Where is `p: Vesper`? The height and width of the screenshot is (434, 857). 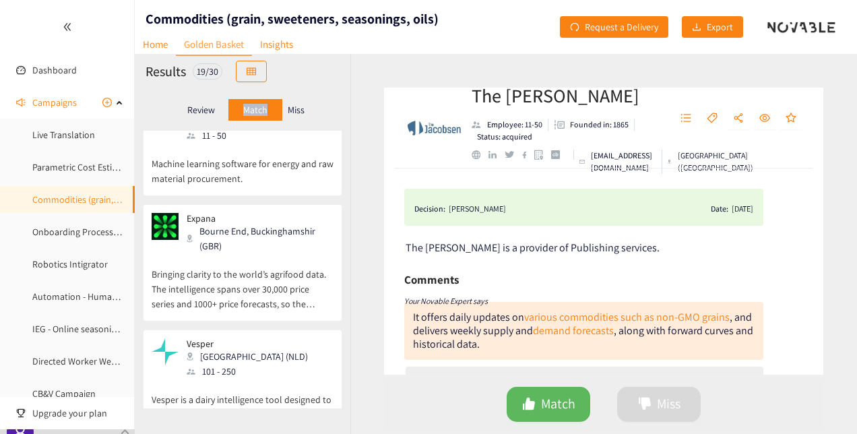 p: Vesper is located at coordinates (247, 344).